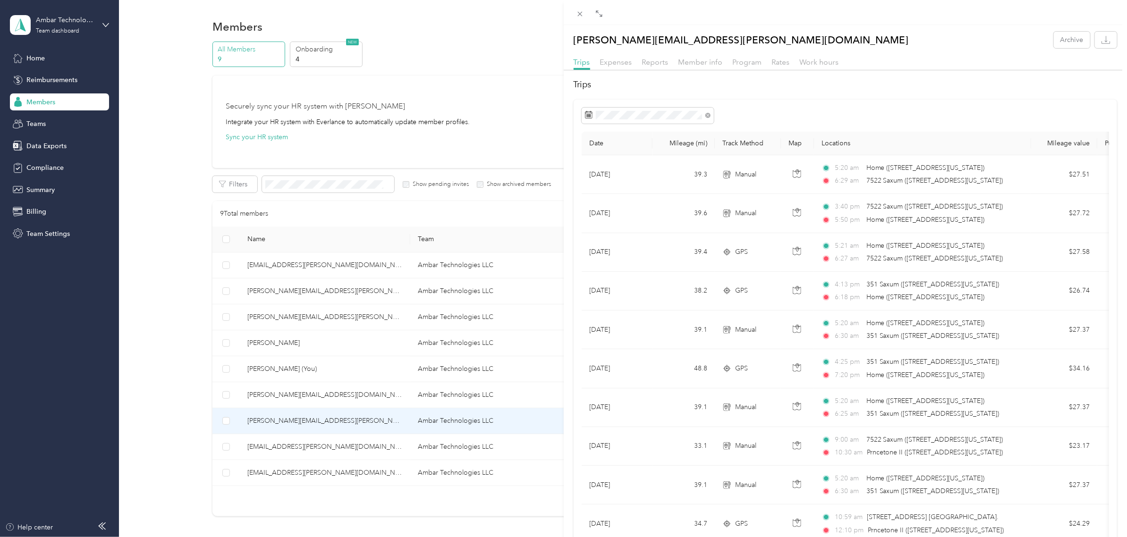 This screenshot has width=1127, height=537. Describe the element at coordinates (1065, 144) in the screenshot. I see `th: Mileage value` at that location.